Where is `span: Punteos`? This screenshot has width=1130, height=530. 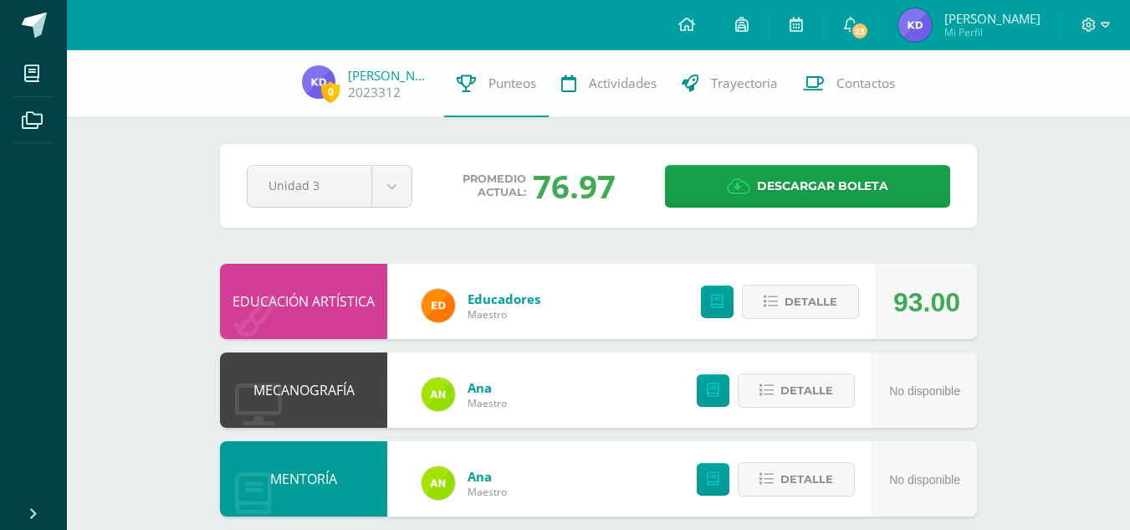 span: Punteos is located at coordinates (512, 83).